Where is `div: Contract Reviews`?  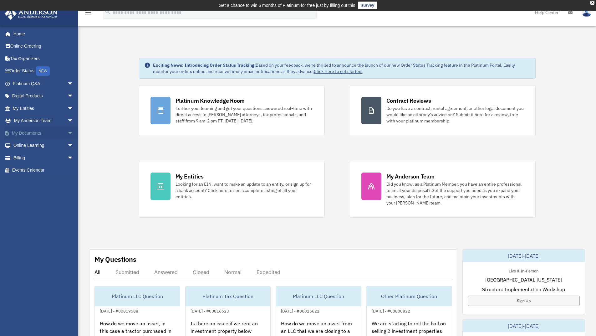
div: Contract Reviews is located at coordinates (408, 100).